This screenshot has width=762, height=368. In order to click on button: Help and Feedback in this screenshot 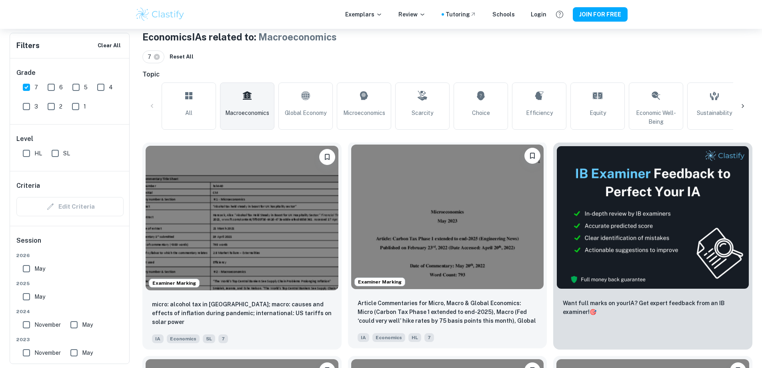, I will do `click(560, 14)`.